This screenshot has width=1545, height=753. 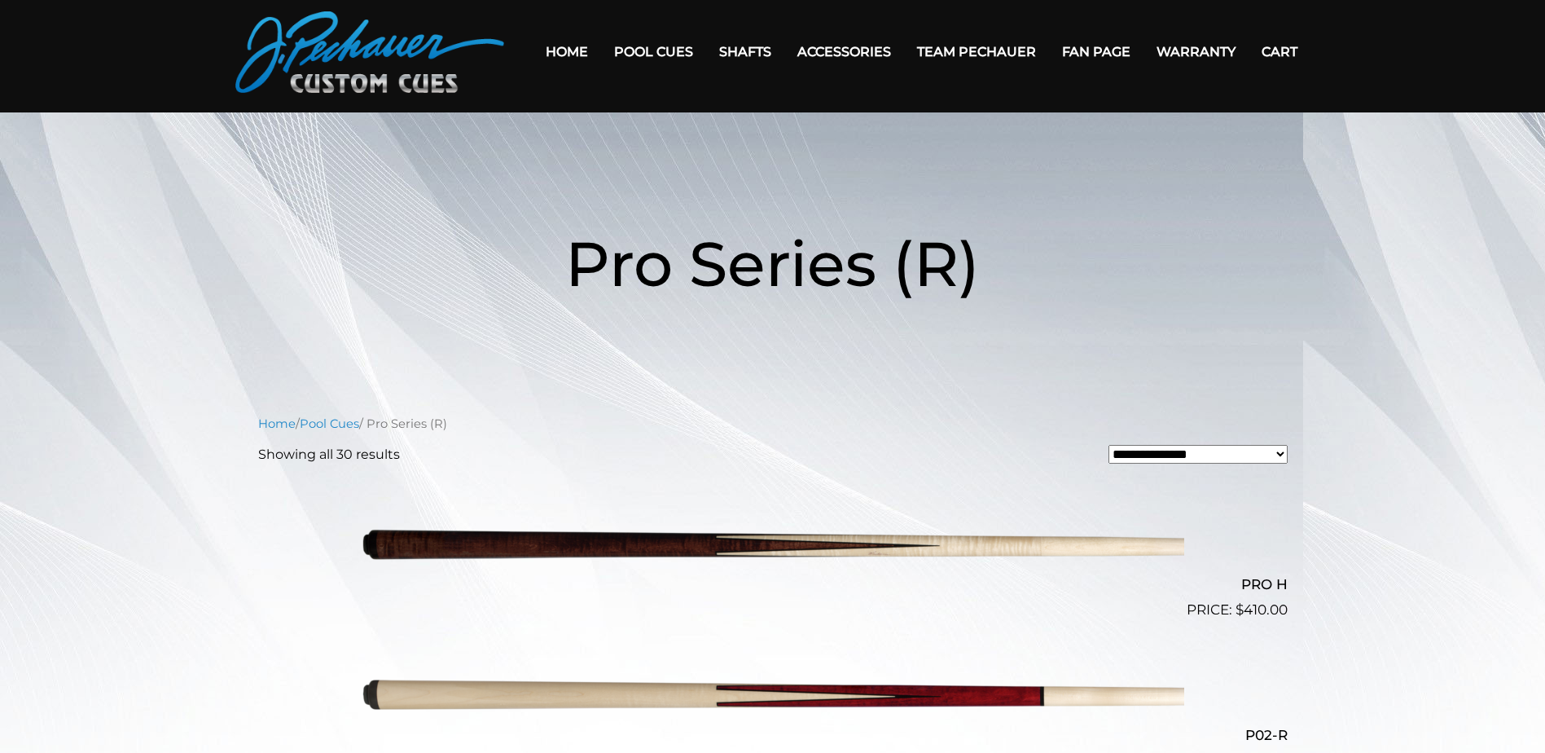 What do you see at coordinates (773, 424) in the screenshot?
I see `nav: Breadcrumb` at bounding box center [773, 424].